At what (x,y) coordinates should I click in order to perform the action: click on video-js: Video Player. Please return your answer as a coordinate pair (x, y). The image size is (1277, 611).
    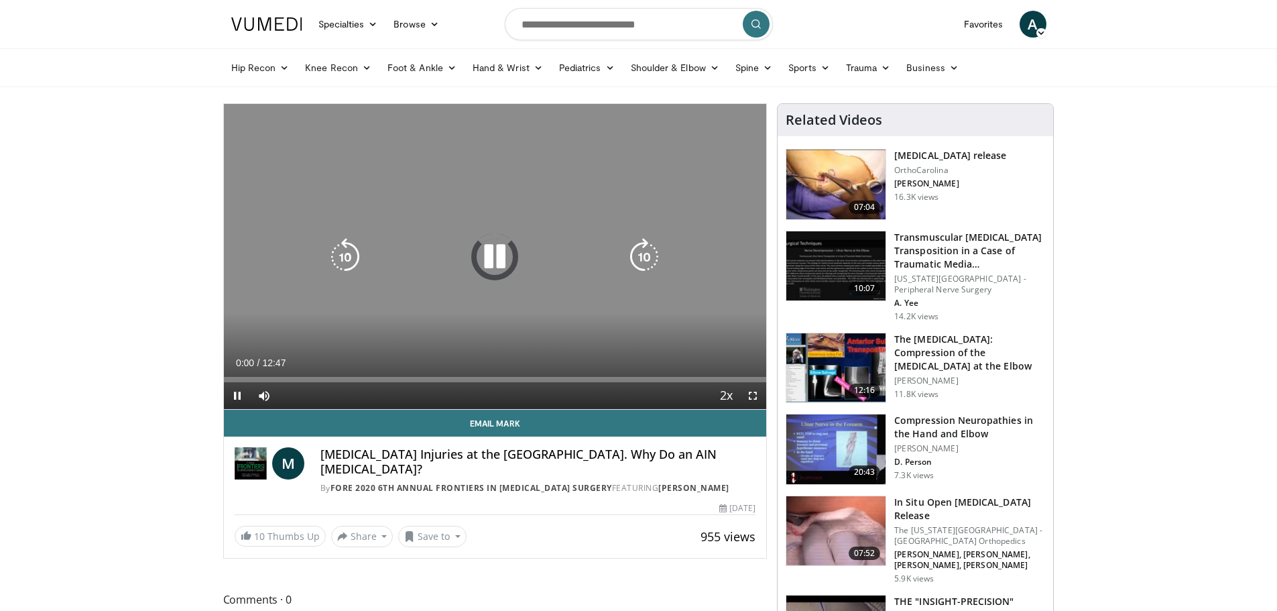
    Looking at the image, I should click on (495, 257).